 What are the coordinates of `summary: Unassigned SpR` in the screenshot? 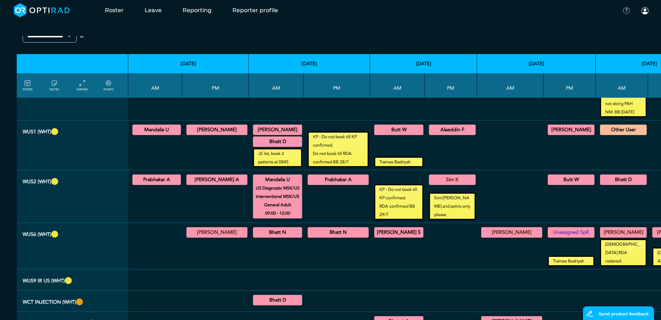 It's located at (571, 232).